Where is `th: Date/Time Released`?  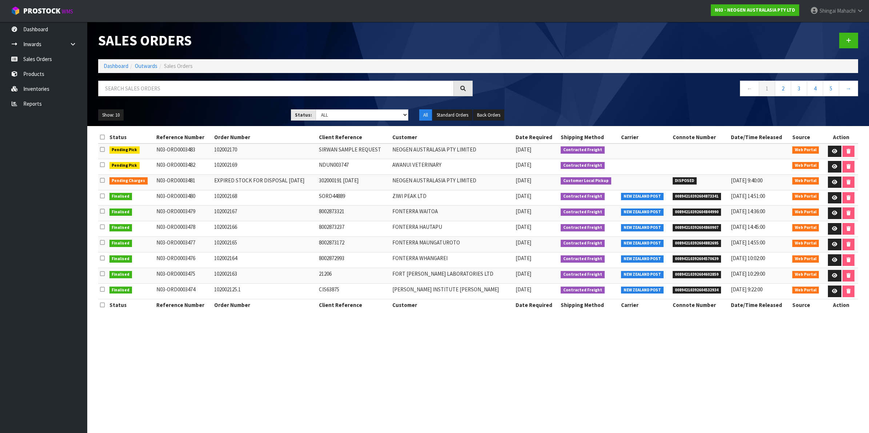
th: Date/Time Released is located at coordinates (760, 137).